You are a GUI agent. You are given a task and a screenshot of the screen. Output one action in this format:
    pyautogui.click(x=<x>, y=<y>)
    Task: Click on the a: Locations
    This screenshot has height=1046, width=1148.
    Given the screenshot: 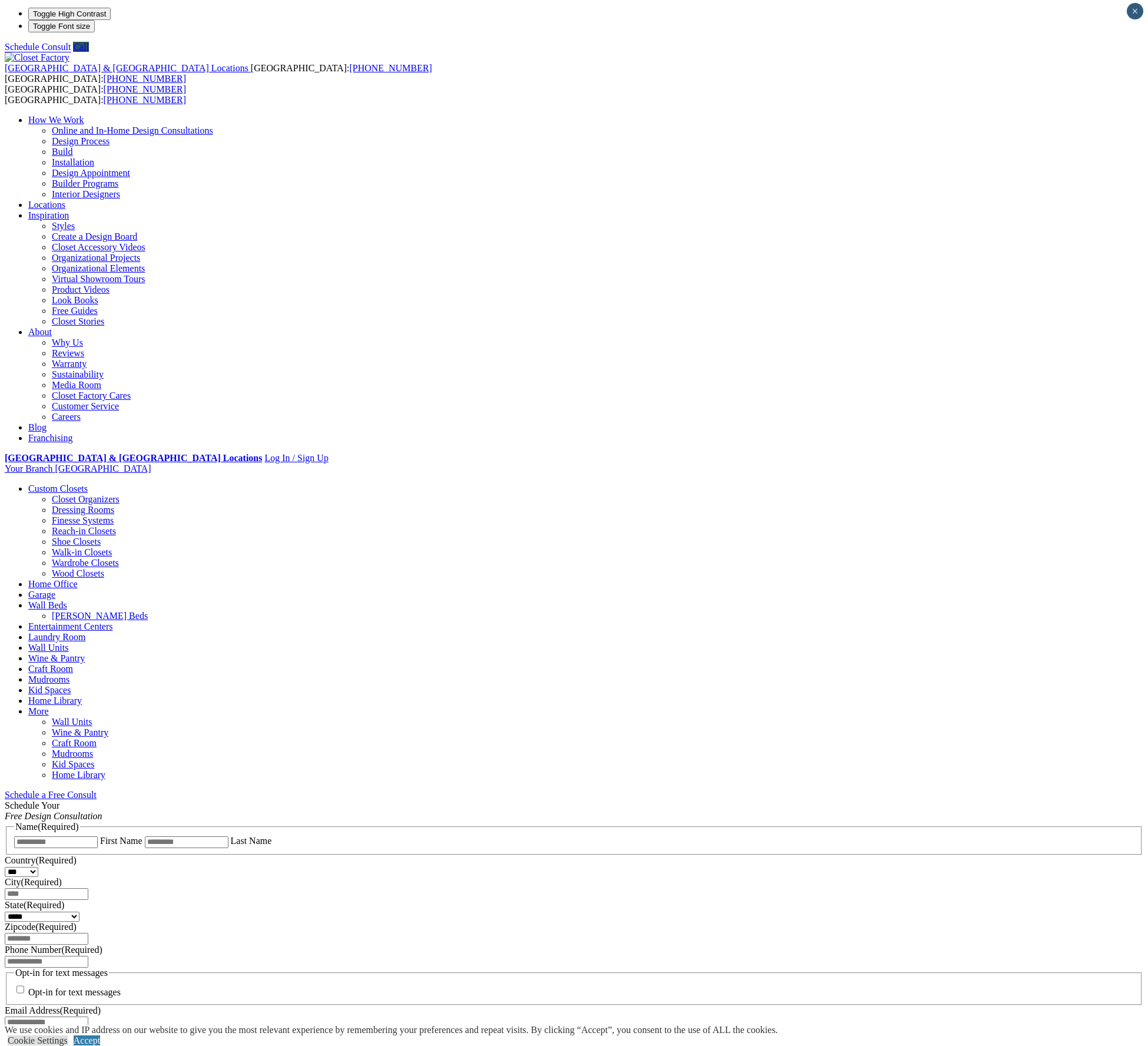 What is the action you would take?
    pyautogui.click(x=46, y=205)
    